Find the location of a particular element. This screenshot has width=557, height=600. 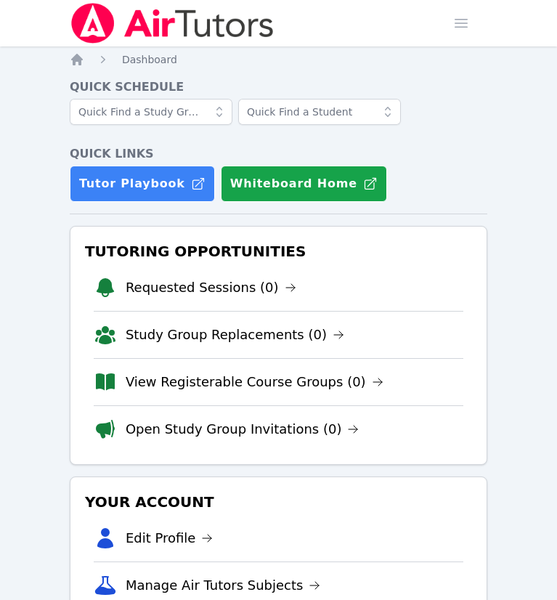

h4: Quick Schedule is located at coordinates (278, 87).